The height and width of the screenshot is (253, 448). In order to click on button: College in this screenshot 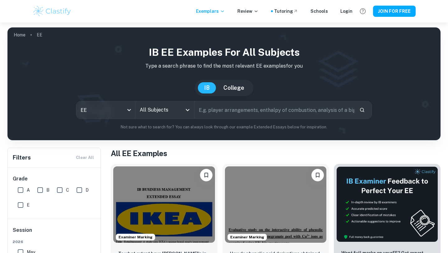, I will do `click(234, 88)`.